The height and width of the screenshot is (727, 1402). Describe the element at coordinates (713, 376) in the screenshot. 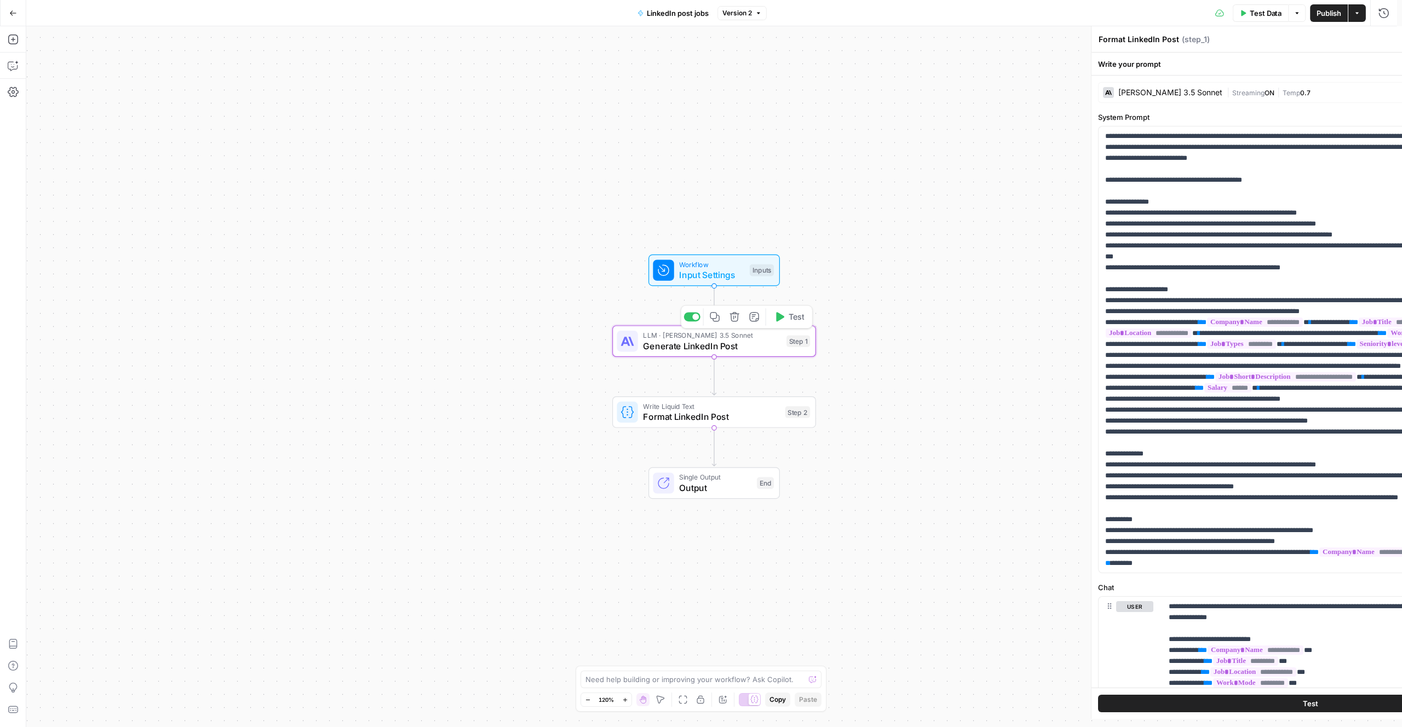

I see `g: Edge from step_1 to step_2` at that location.